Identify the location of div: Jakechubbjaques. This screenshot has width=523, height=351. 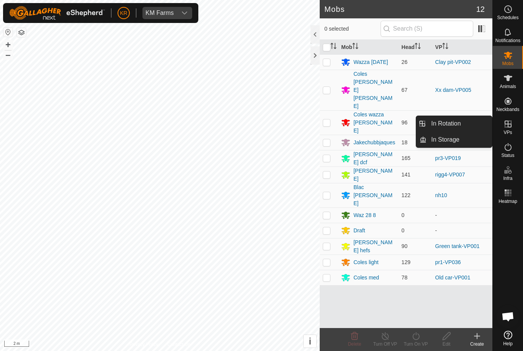
(374, 142).